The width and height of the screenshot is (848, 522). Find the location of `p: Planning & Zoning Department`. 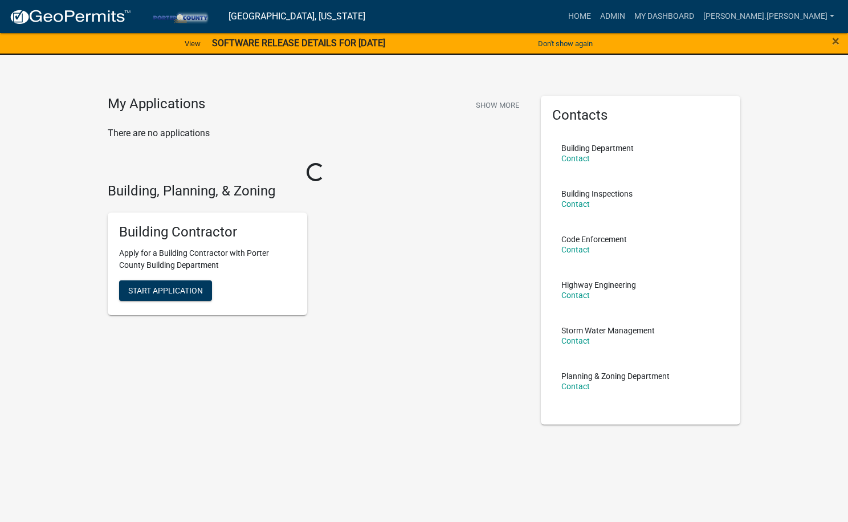

p: Planning & Zoning Department is located at coordinates (615, 376).